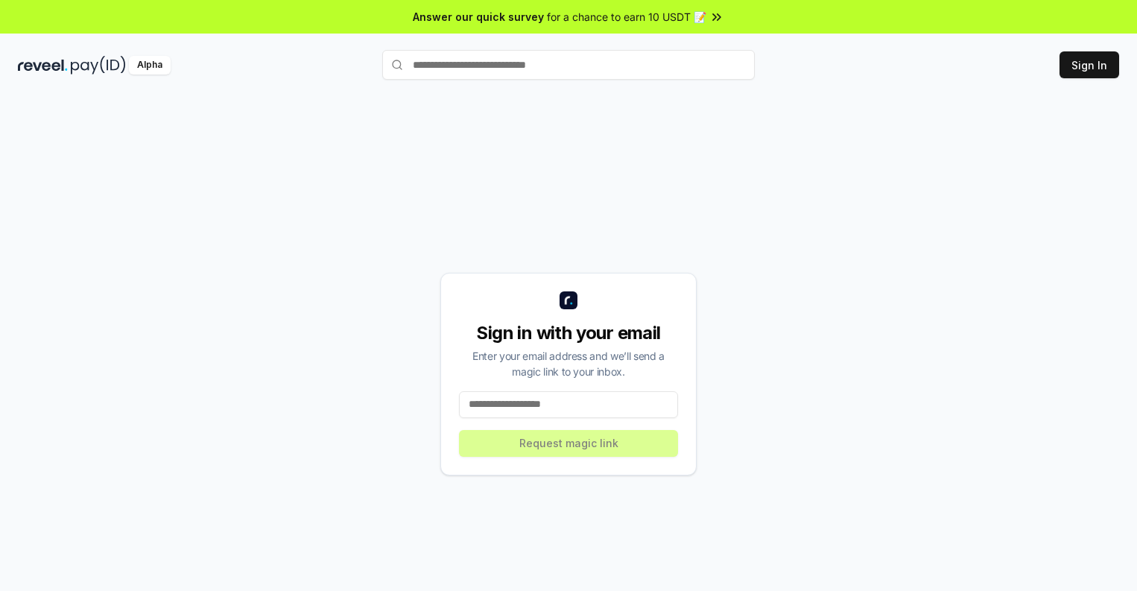 The height and width of the screenshot is (591, 1137). Describe the element at coordinates (568, 333) in the screenshot. I see `div: Sign in with your email` at that location.